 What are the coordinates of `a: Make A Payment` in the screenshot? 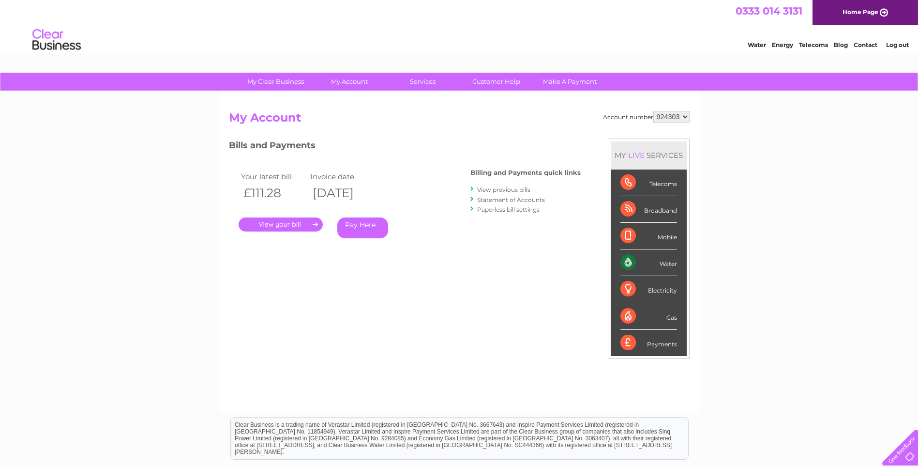 It's located at (570, 81).